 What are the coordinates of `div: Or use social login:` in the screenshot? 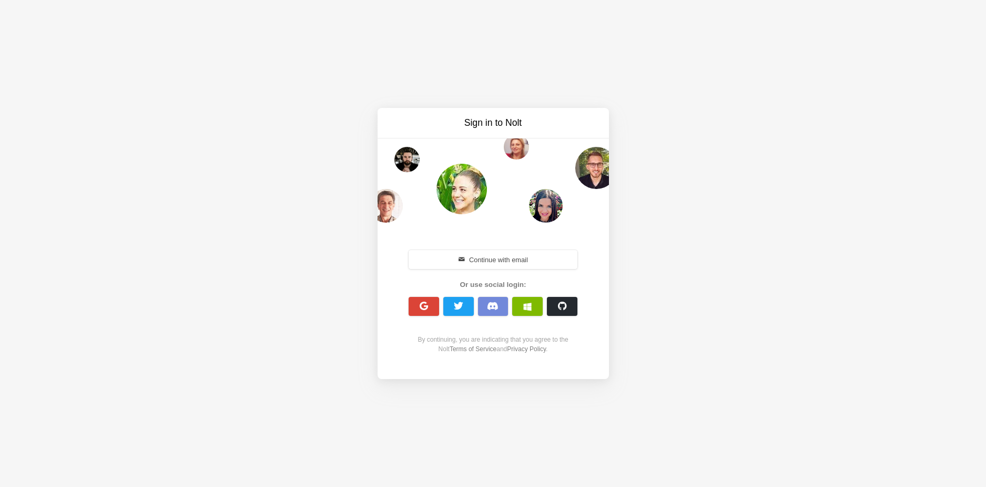 It's located at (493, 285).